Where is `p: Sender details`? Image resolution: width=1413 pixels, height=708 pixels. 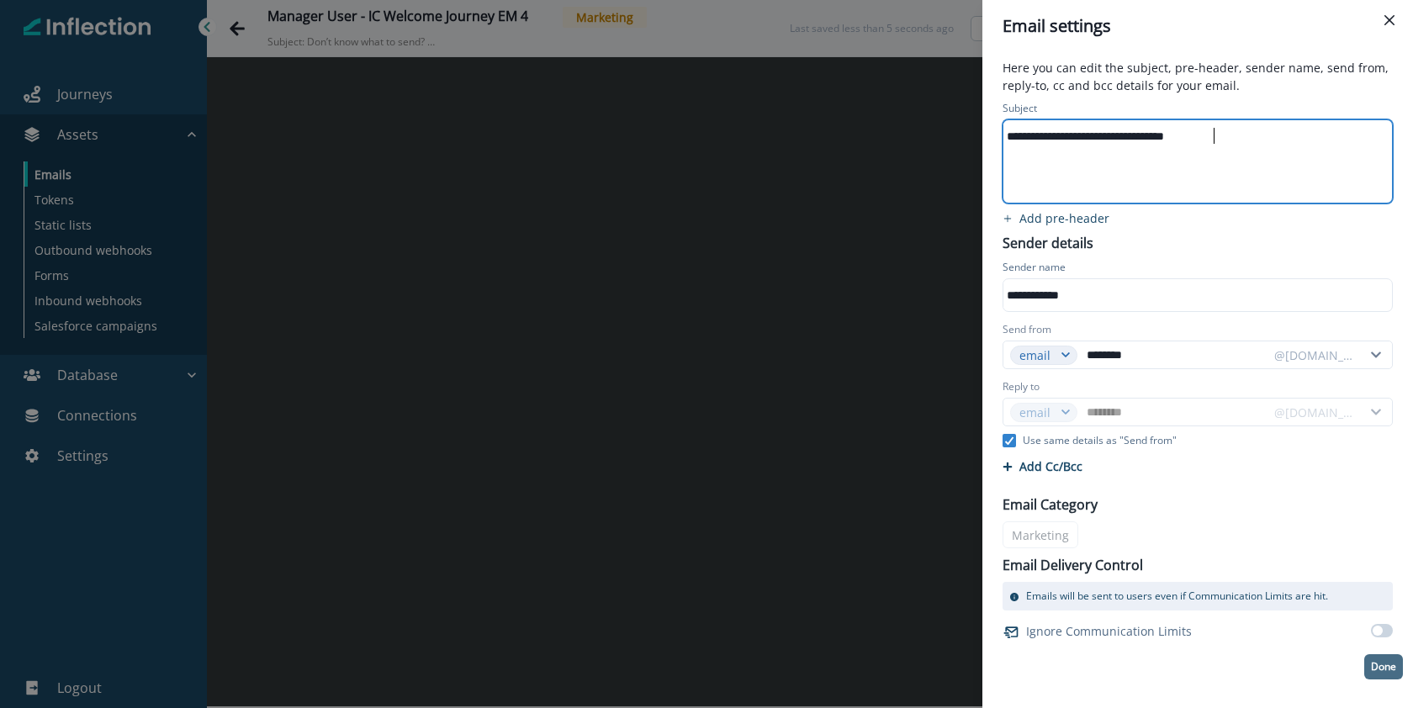
p: Sender details is located at coordinates (1048, 241).